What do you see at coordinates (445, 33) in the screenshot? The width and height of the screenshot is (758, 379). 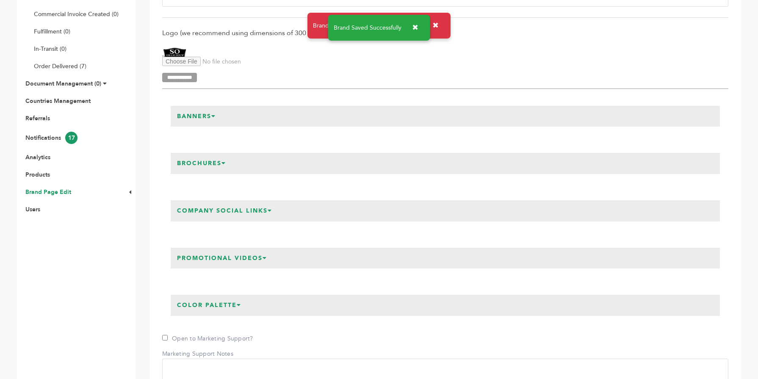 I see `span: Logo (we recommend using dimensions of 300 x 110 pixels for optimal display):` at bounding box center [445, 33].